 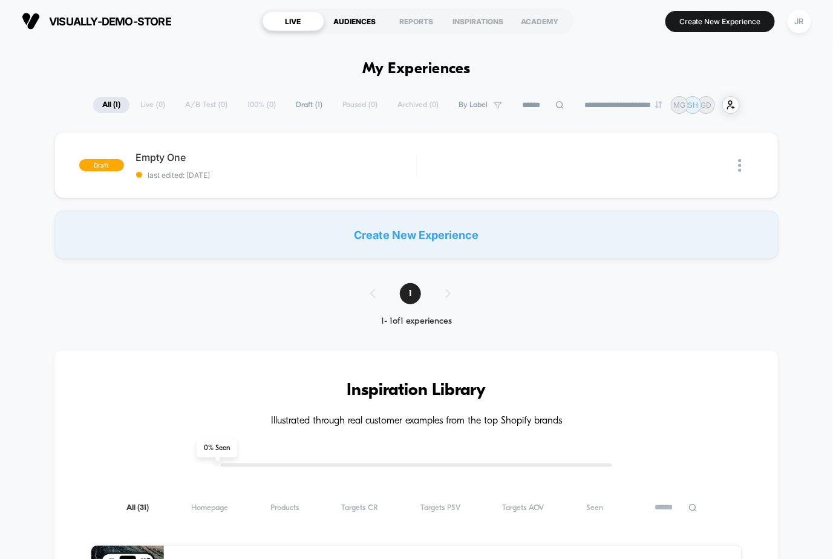 I want to click on div: REPORTS, so click(x=417, y=21).